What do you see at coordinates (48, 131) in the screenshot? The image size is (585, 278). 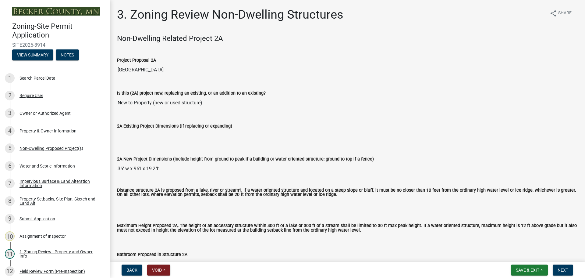 I see `div: Property & Owner Information` at bounding box center [48, 131].